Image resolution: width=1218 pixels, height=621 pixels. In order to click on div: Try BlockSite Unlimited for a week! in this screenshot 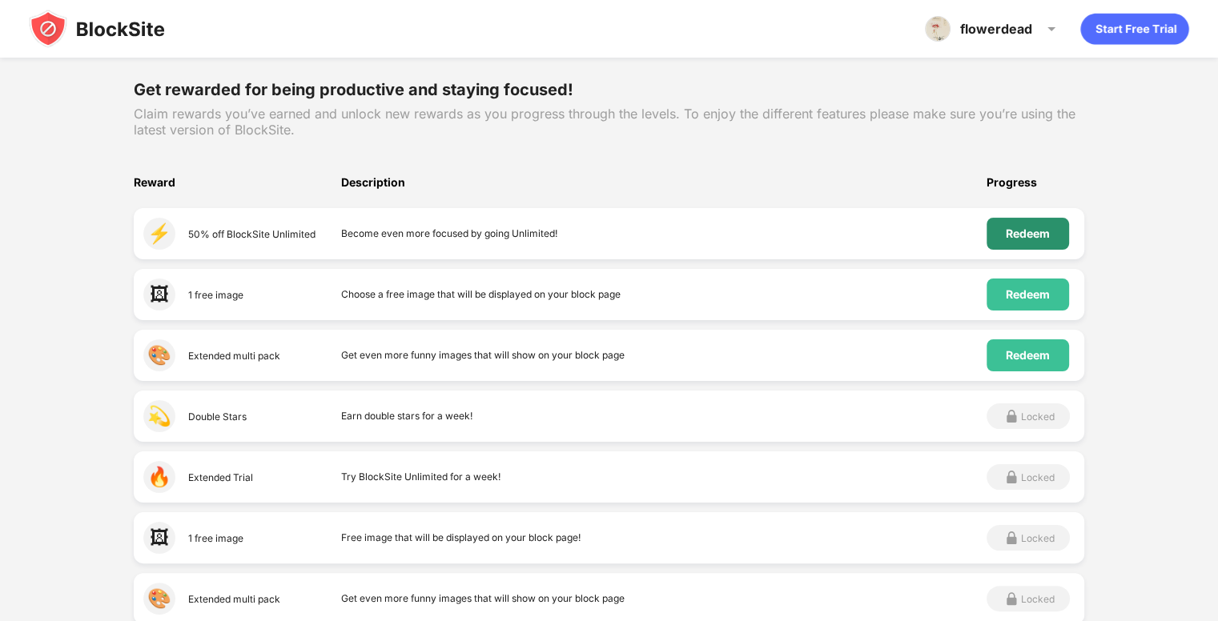, I will do `click(664, 477)`.